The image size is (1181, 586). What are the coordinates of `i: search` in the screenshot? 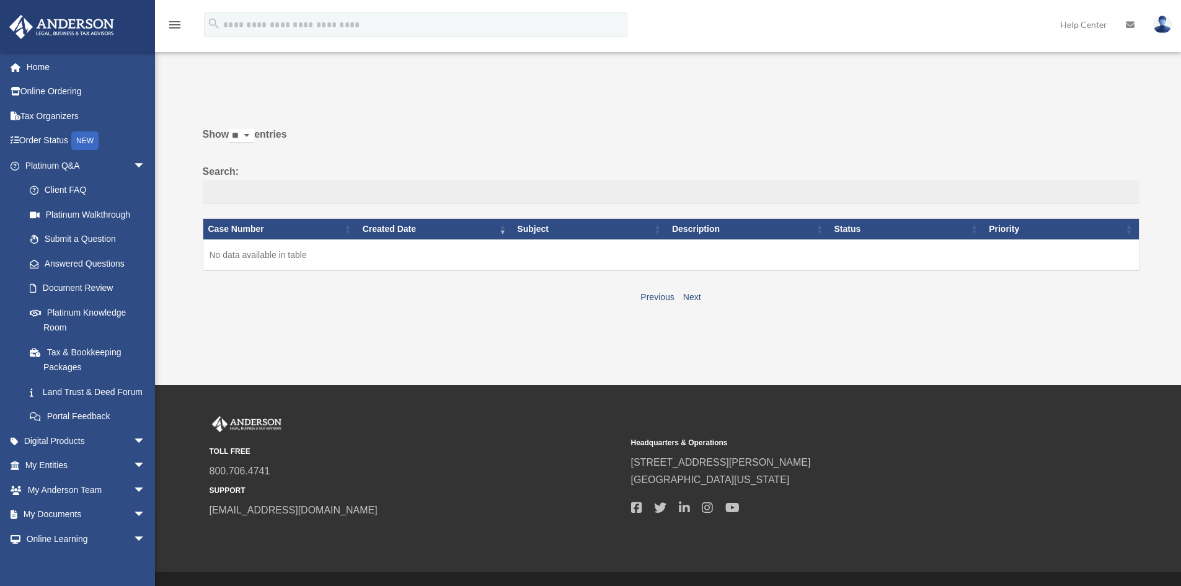 It's located at (214, 24).